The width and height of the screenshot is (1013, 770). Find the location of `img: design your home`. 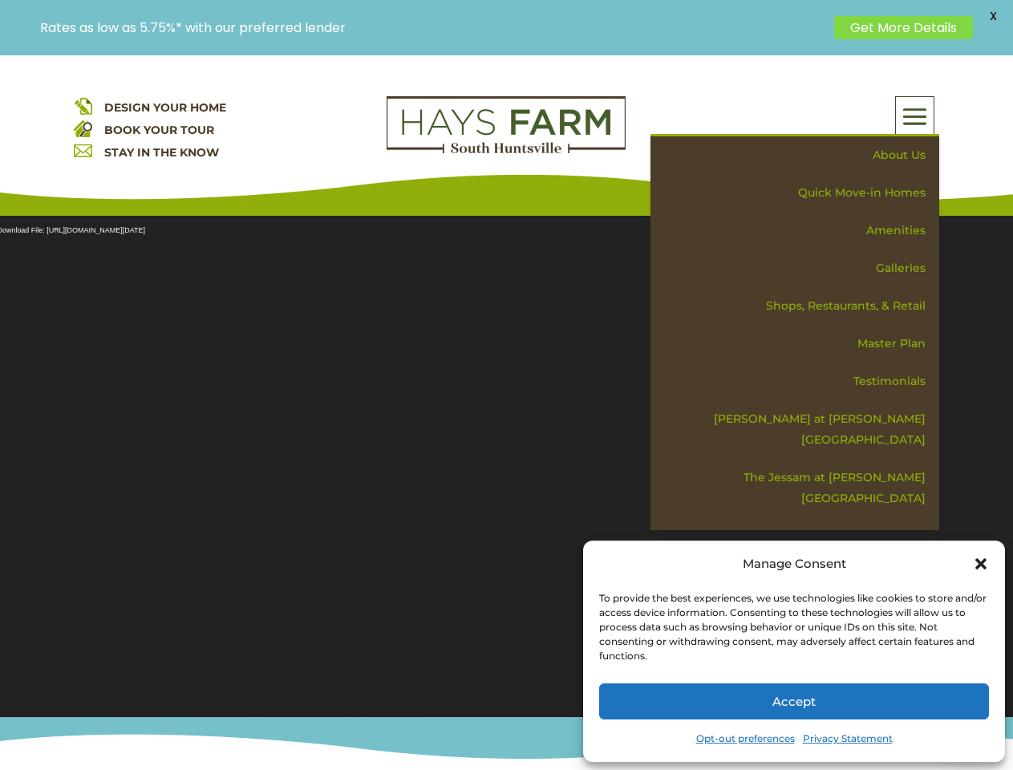

img: design your home is located at coordinates (83, 105).